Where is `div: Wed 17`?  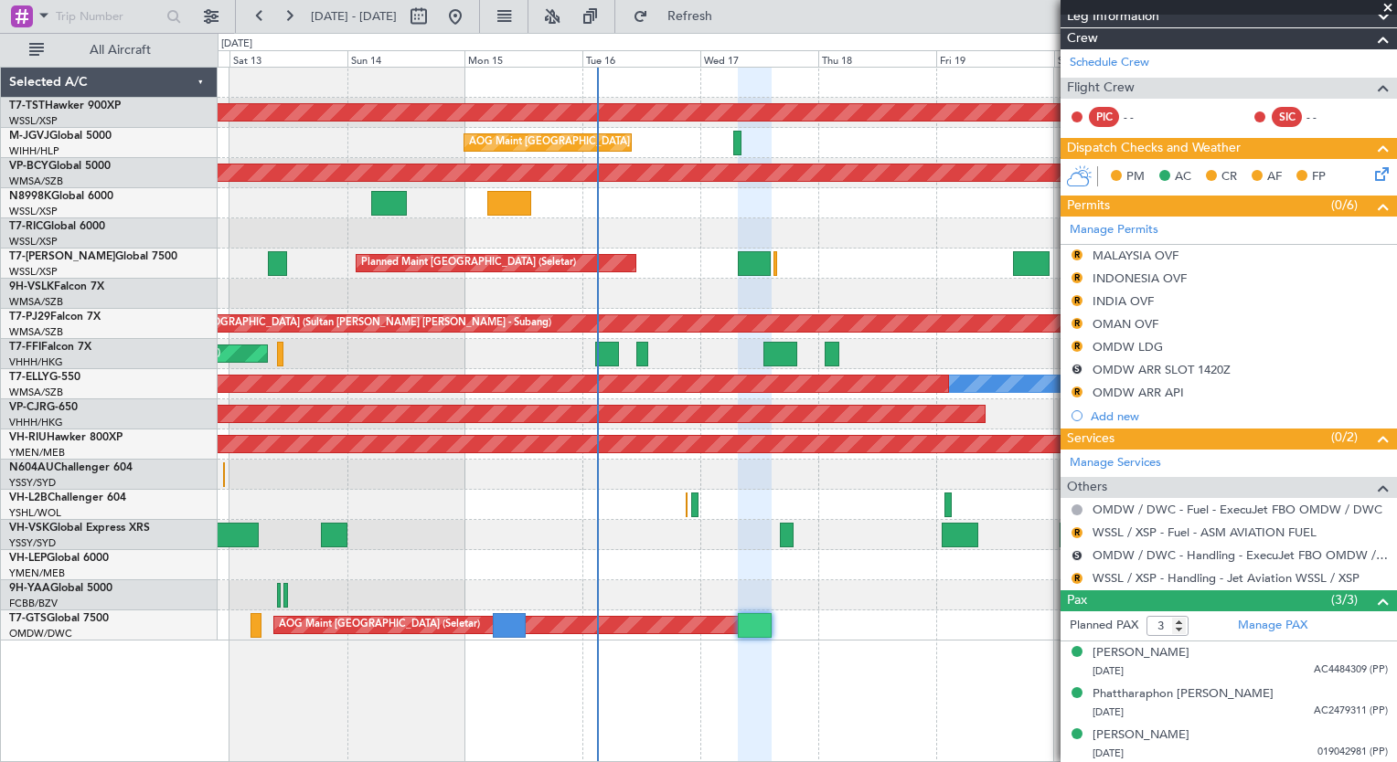 div: Wed 17 is located at coordinates (759, 59).